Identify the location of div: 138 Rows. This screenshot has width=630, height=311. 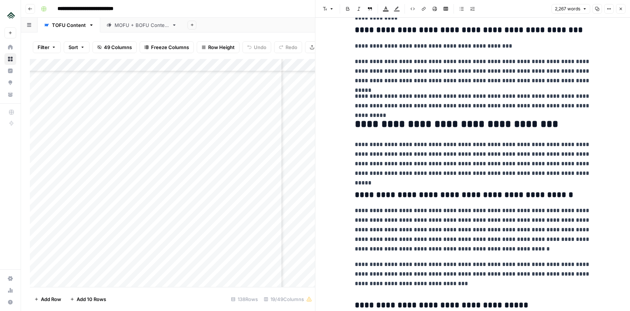
(244, 299).